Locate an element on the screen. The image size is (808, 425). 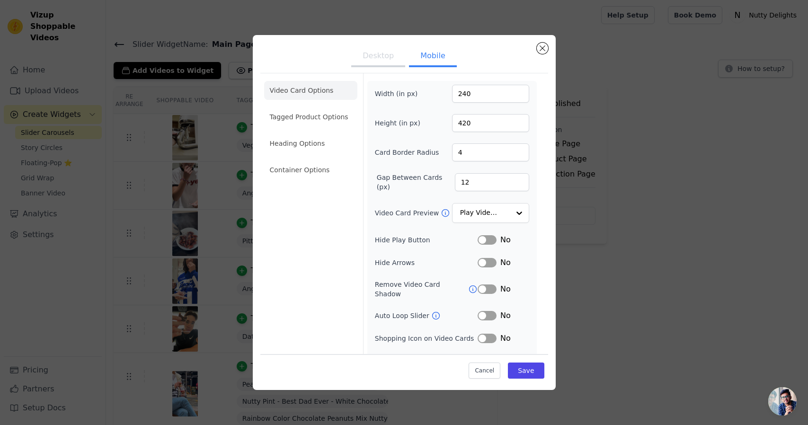
label: Video Card Preview is located at coordinates (408, 213).